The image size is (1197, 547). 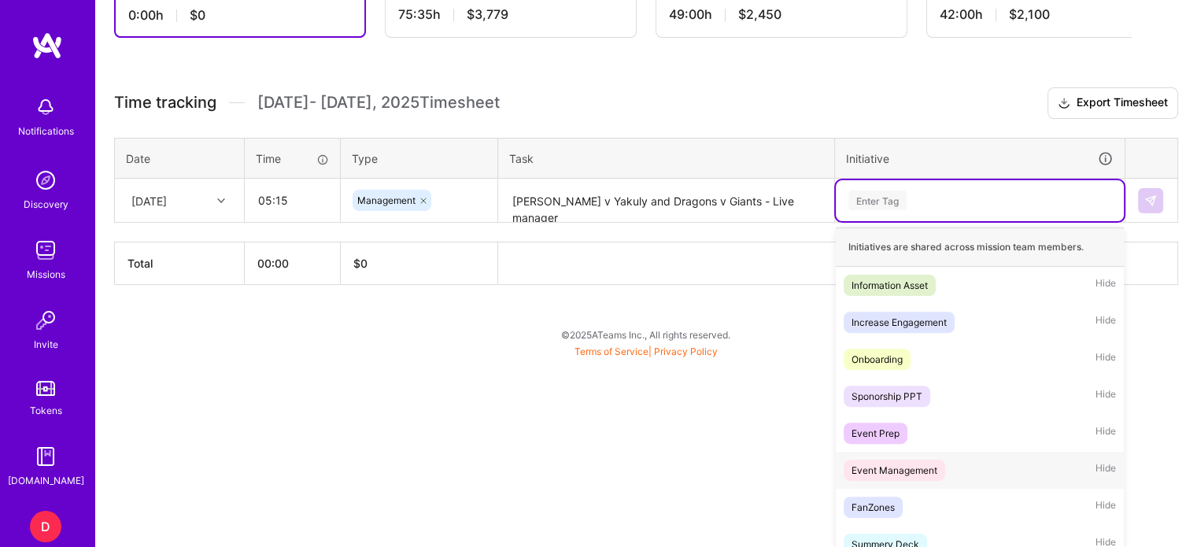 I want to click on a: Privacy Policy, so click(x=685, y=351).